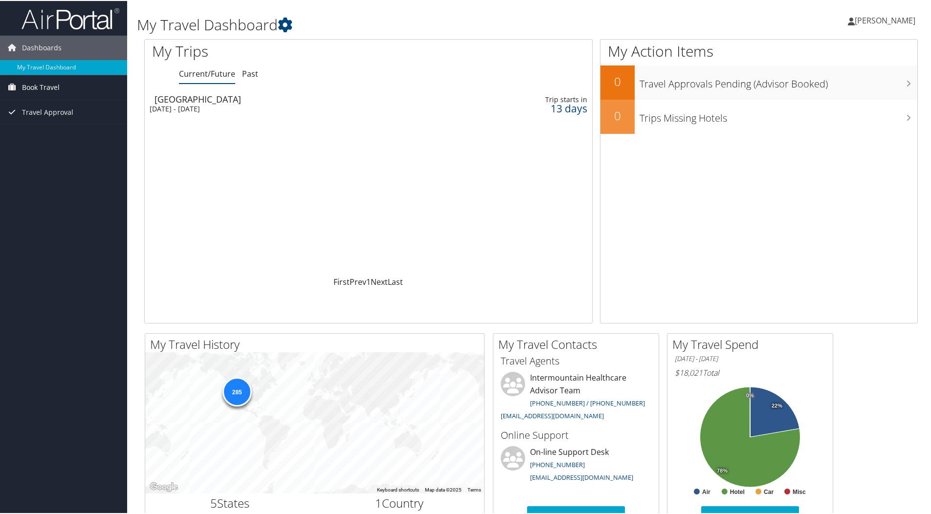  Describe the element at coordinates (759, 50) in the screenshot. I see `h1: My Action Items` at that location.